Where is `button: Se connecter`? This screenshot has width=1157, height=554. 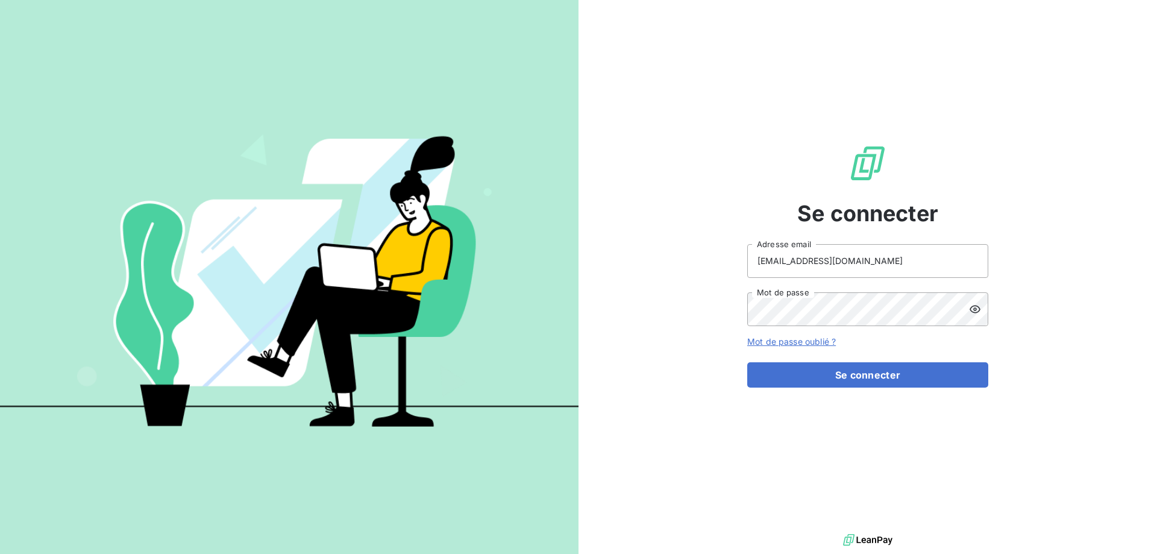
button: Se connecter is located at coordinates (868, 375).